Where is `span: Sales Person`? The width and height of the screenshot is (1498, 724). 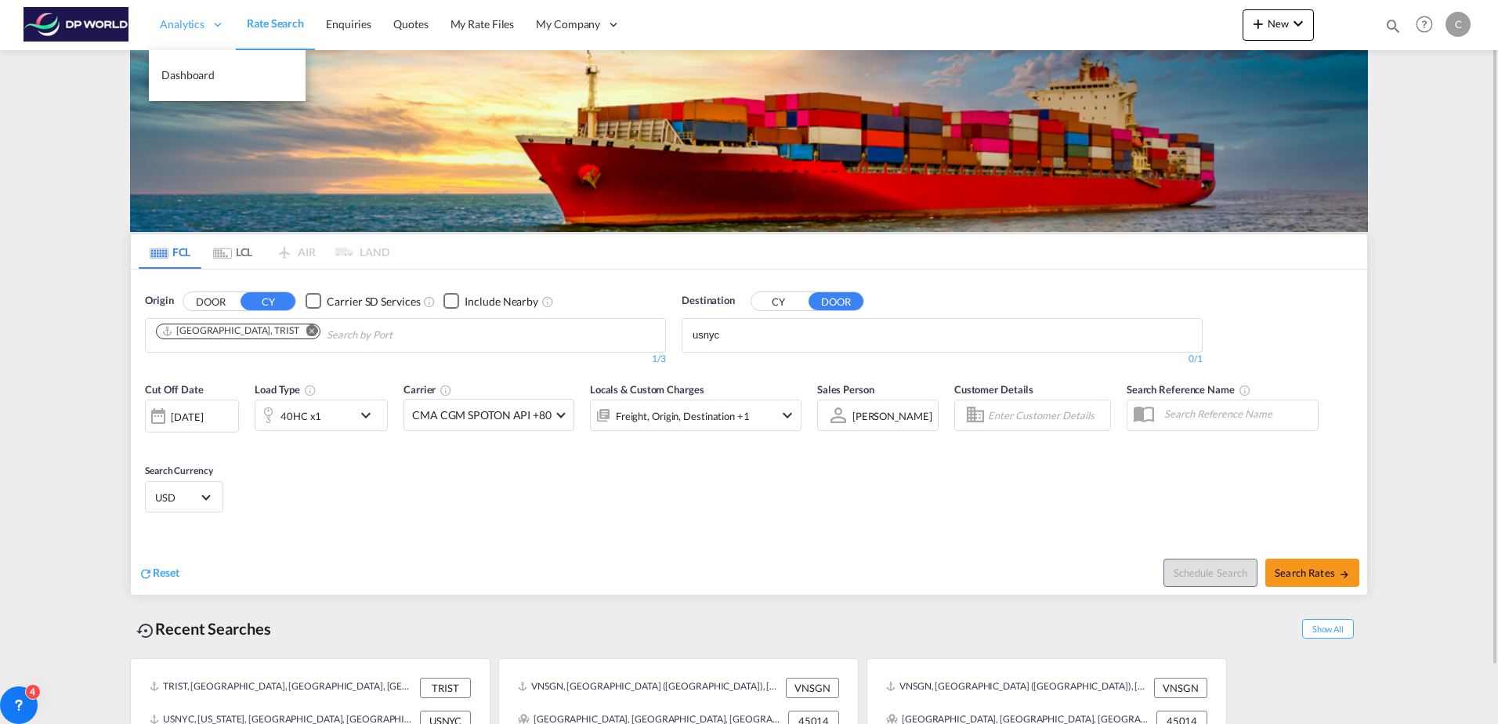 span: Sales Person is located at coordinates (845, 389).